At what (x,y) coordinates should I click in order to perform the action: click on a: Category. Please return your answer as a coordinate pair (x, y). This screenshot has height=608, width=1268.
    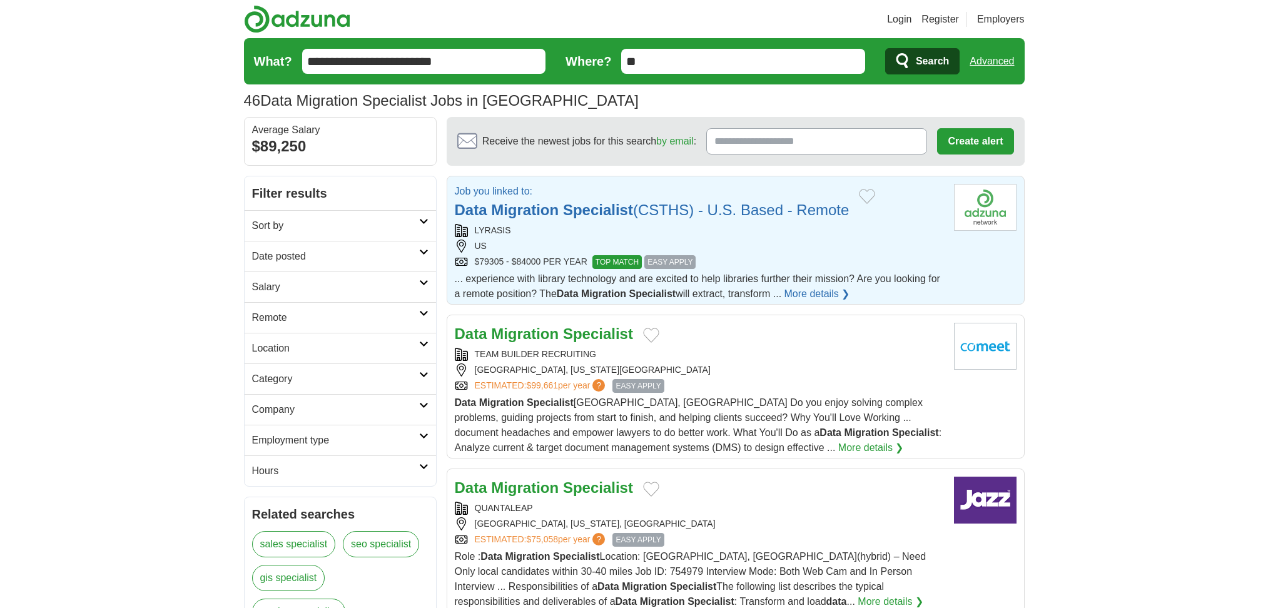
    Looking at the image, I should click on (340, 379).